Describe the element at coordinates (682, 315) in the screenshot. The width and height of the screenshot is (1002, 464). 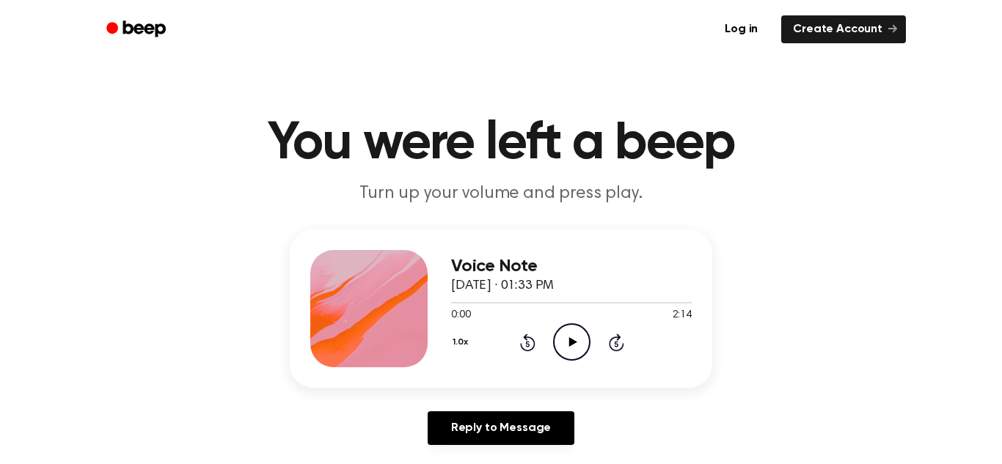
I see `span: 2:14` at that location.